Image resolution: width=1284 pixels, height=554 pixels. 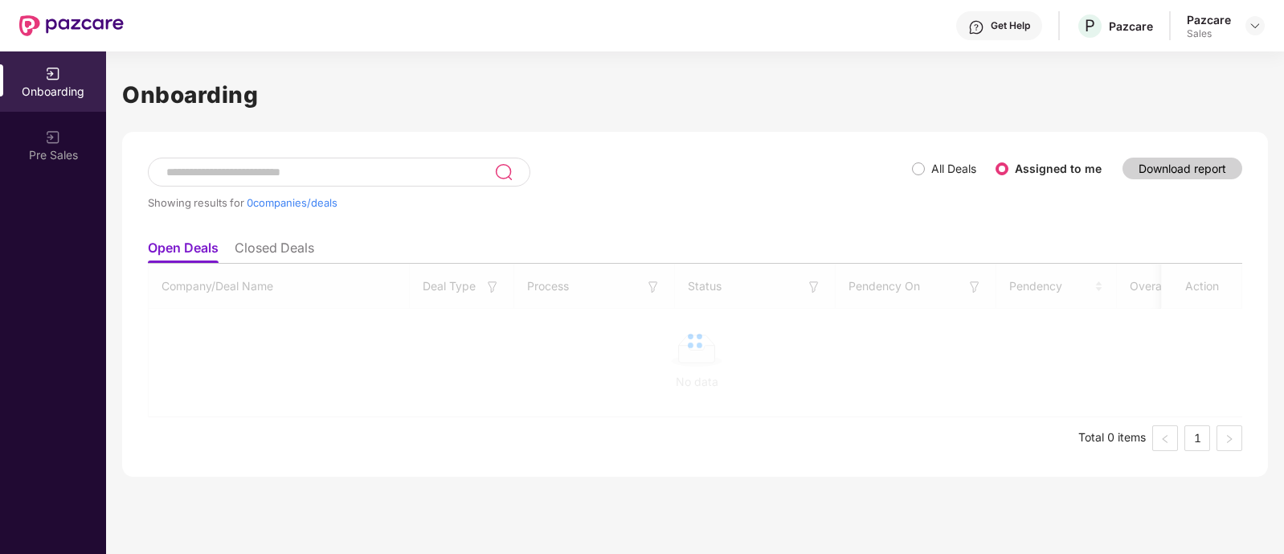 What do you see at coordinates (503, 172) in the screenshot?
I see `img: svg+xml;base64,PHN2ZyB3aWR0aD0iMjQiIGhlaWdodD0iMjUiIHZpZXdCb3g9IjAgMCAyNCAyNSIgZmlsbD0ibm9uZSIgeG...` at bounding box center [503, 172].